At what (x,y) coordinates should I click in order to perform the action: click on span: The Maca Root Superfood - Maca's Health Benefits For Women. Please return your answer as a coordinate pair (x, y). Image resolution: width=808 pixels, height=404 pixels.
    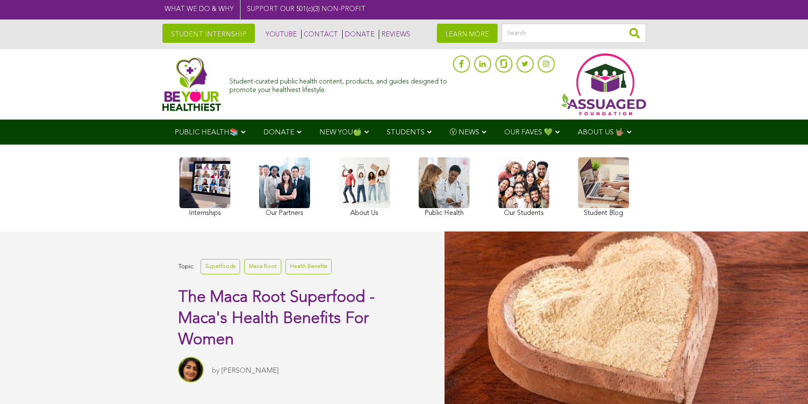
    Looking at the image, I should click on (277, 319).